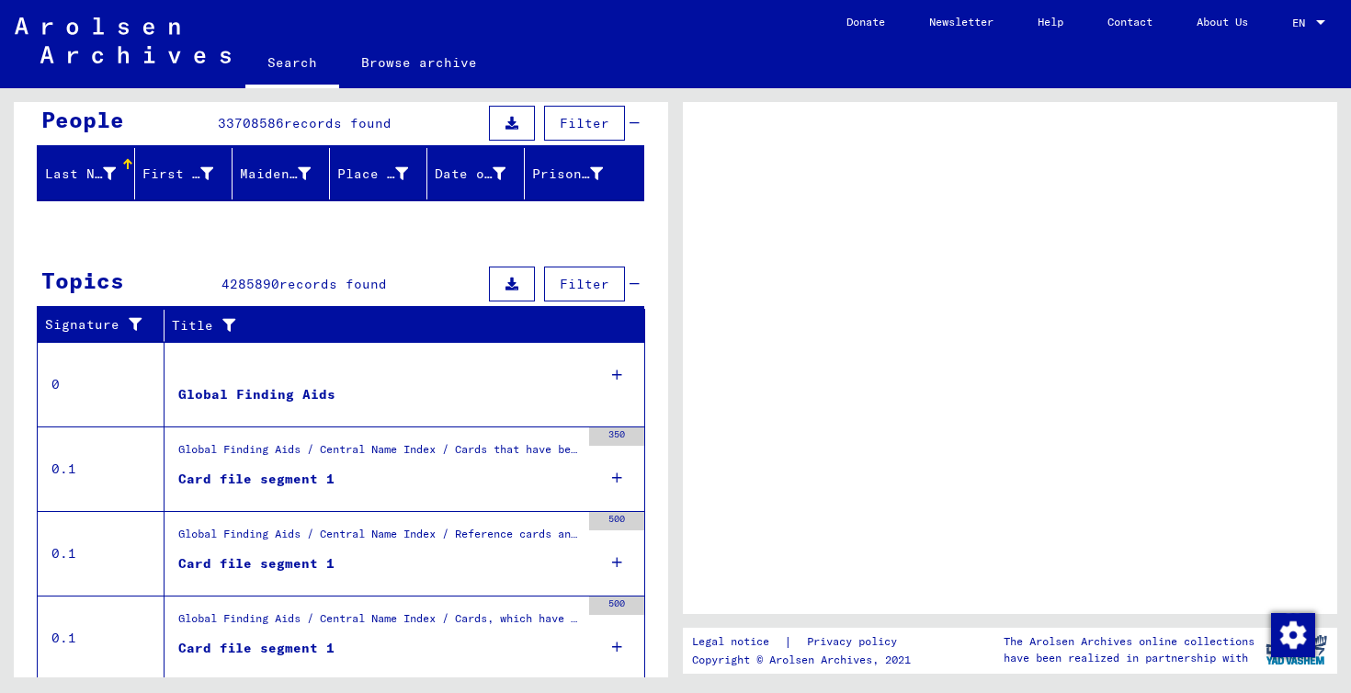 Image resolution: width=1351 pixels, height=693 pixels. I want to click on a: Legal notice, so click(738, 641).